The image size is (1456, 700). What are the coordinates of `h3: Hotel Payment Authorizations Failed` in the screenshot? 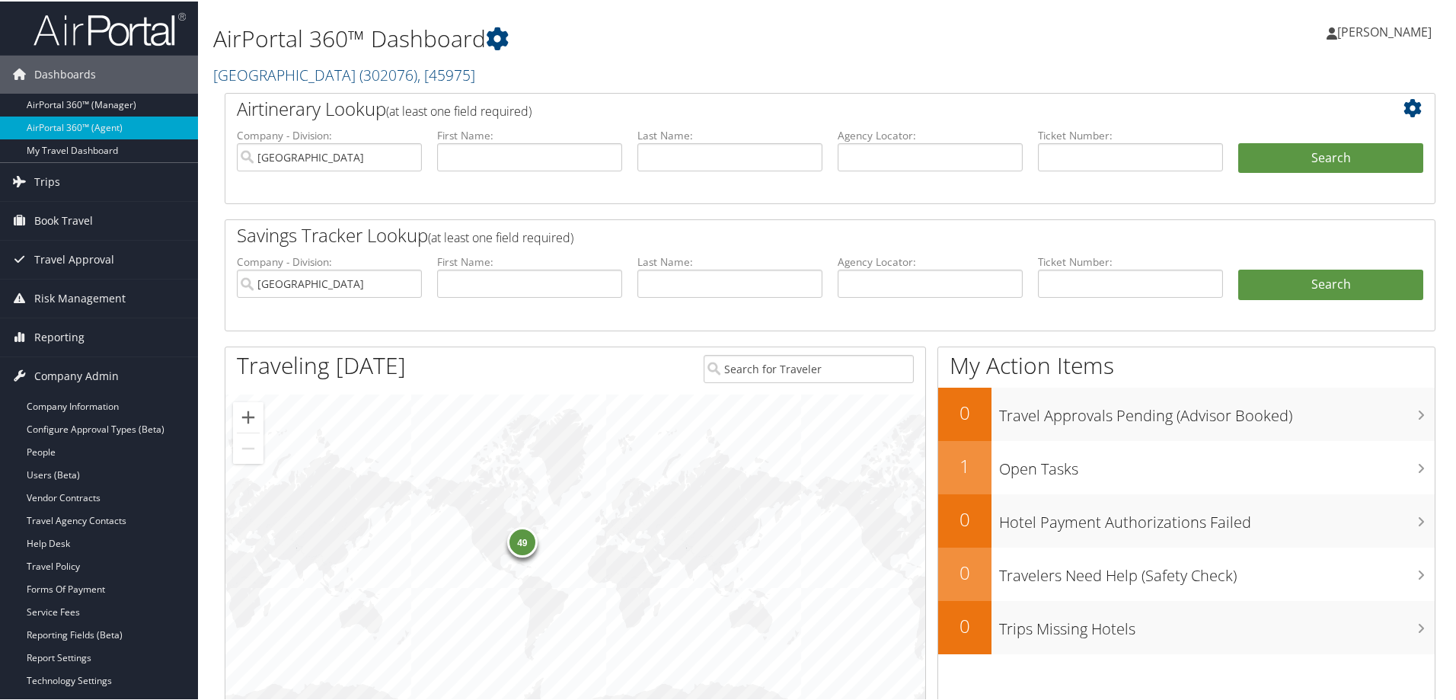 It's located at (1217, 517).